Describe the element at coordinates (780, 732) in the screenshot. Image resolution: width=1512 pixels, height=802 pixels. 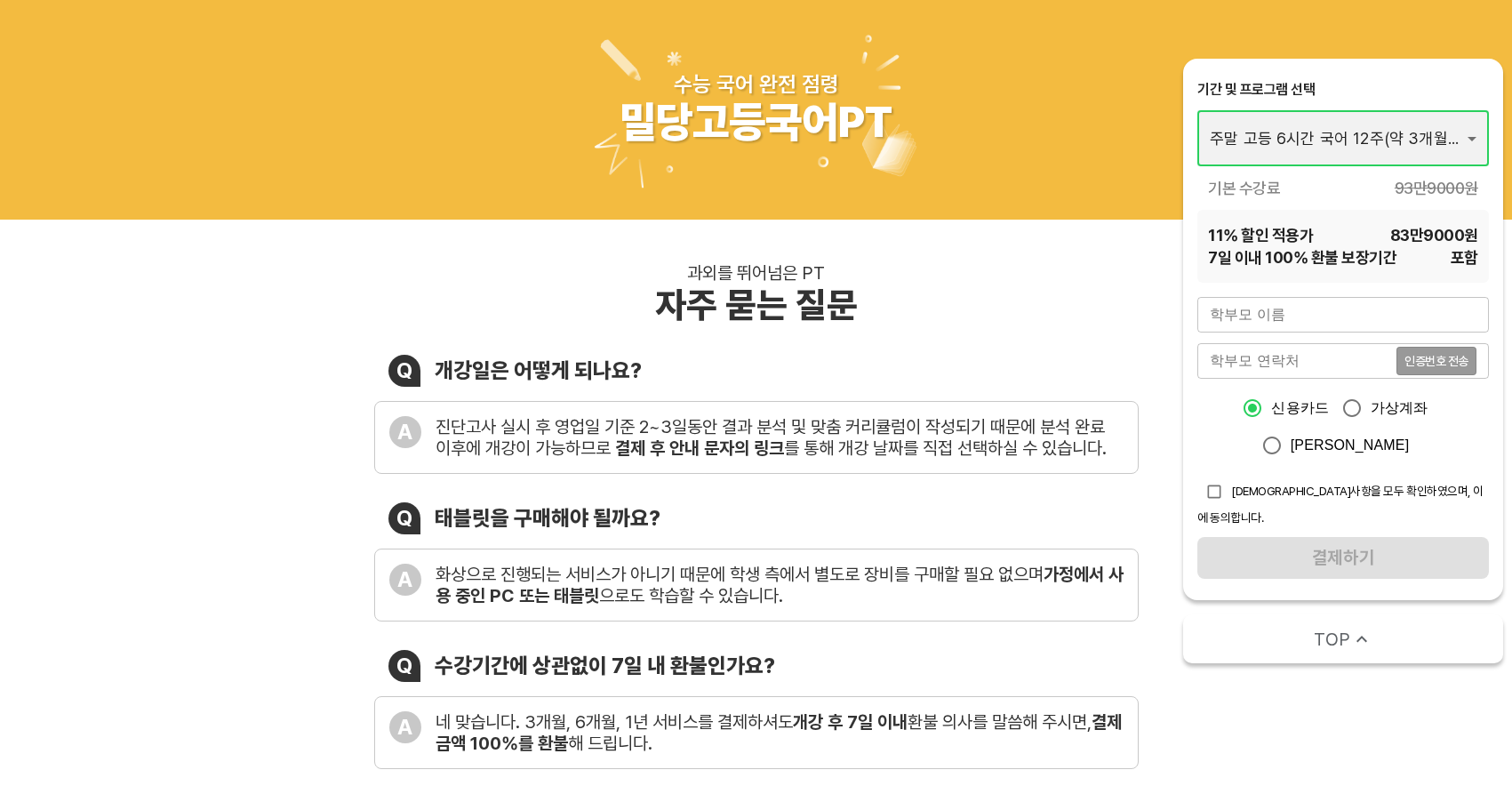
I see `div: 네 맞습니다. 3개월, 6개월, 1년 서비스를 결제하셔도 환불 의사를 말씀해 주시면, 해 드립니다.` at that location.